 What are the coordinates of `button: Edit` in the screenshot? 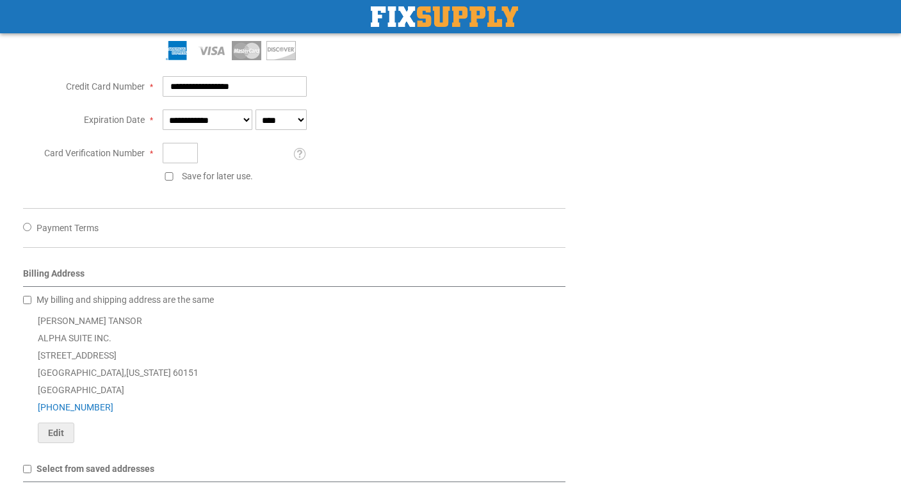 It's located at (56, 433).